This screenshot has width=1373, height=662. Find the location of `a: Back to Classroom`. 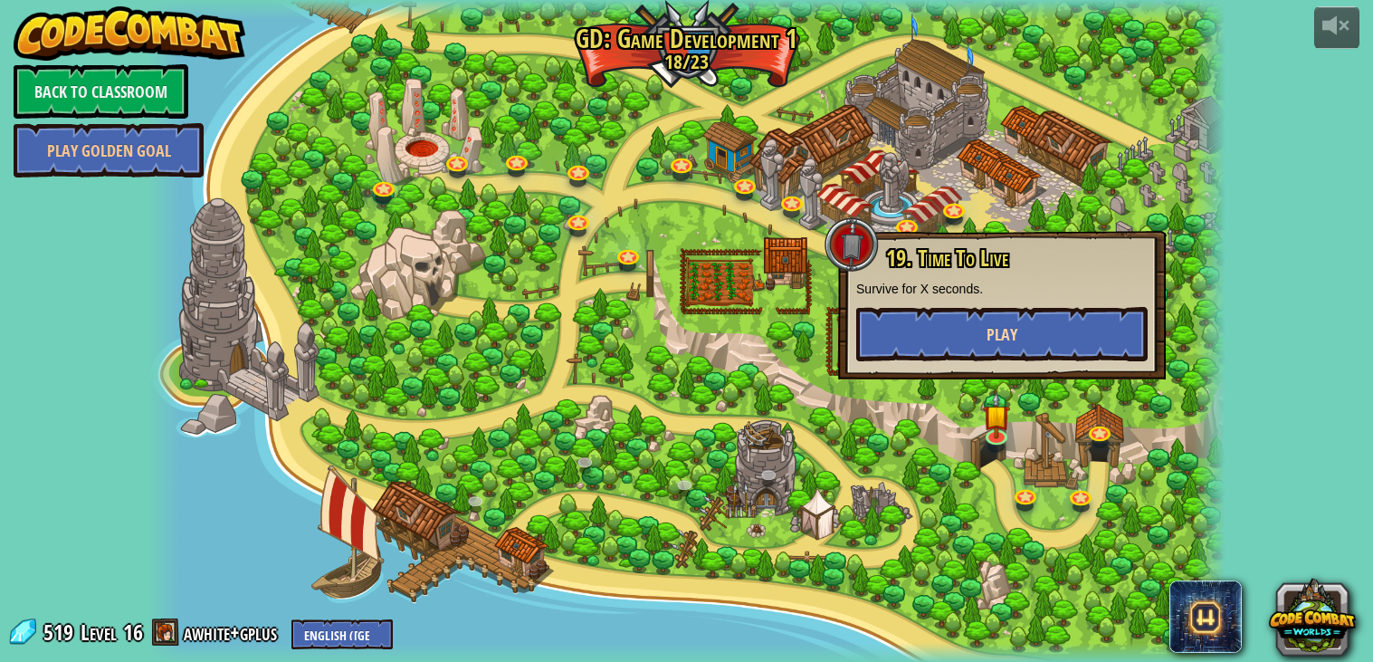

a: Back to Classroom is located at coordinates (100, 91).